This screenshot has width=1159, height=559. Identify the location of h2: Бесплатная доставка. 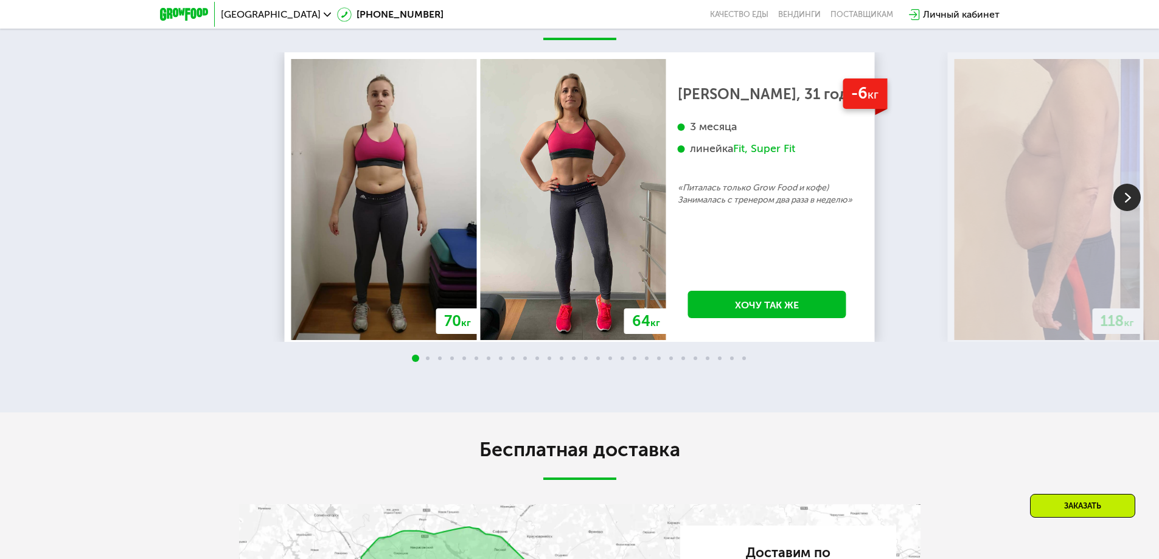
(580, 450).